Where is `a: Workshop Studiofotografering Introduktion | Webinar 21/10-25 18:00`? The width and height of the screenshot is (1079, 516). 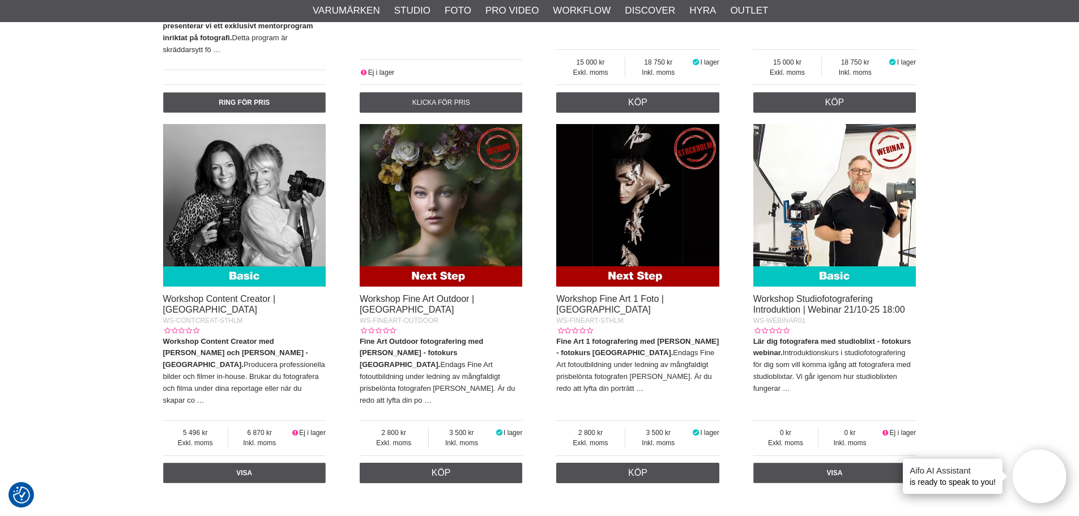
a: Workshop Studiofotografering Introduktion | Webinar 21/10-25 18:00 is located at coordinates (829, 304).